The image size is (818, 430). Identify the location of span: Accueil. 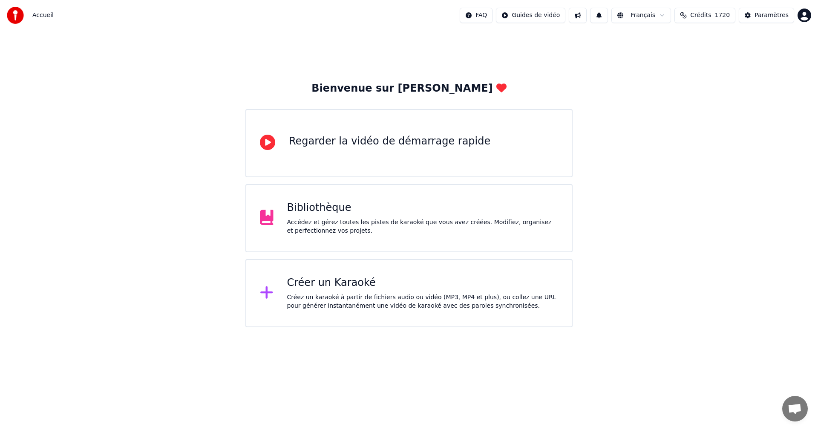
(43, 15).